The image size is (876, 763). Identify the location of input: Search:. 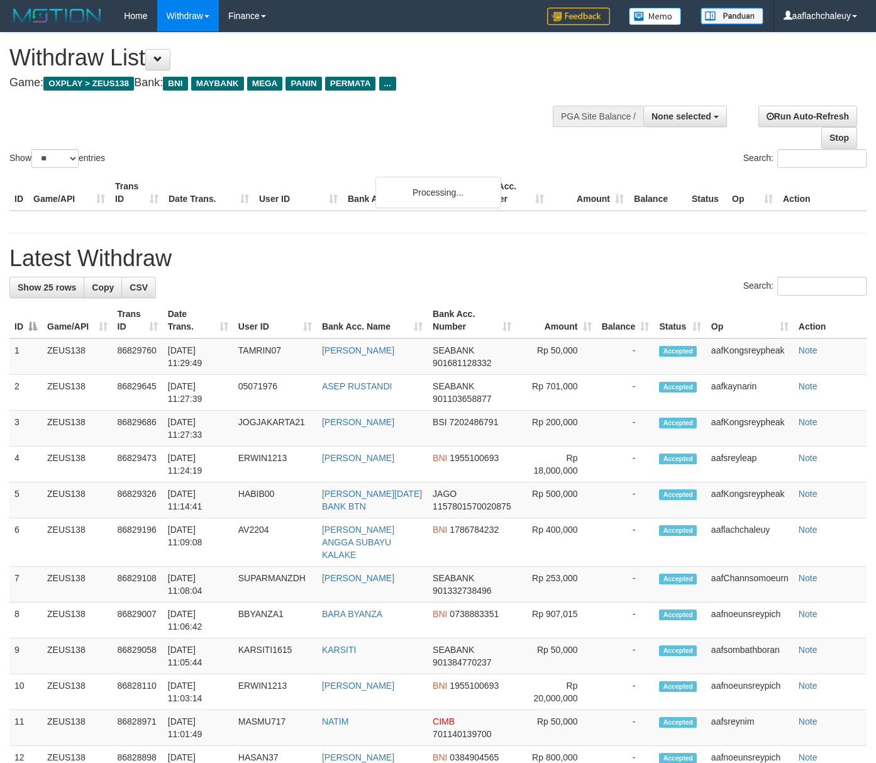
(822, 158).